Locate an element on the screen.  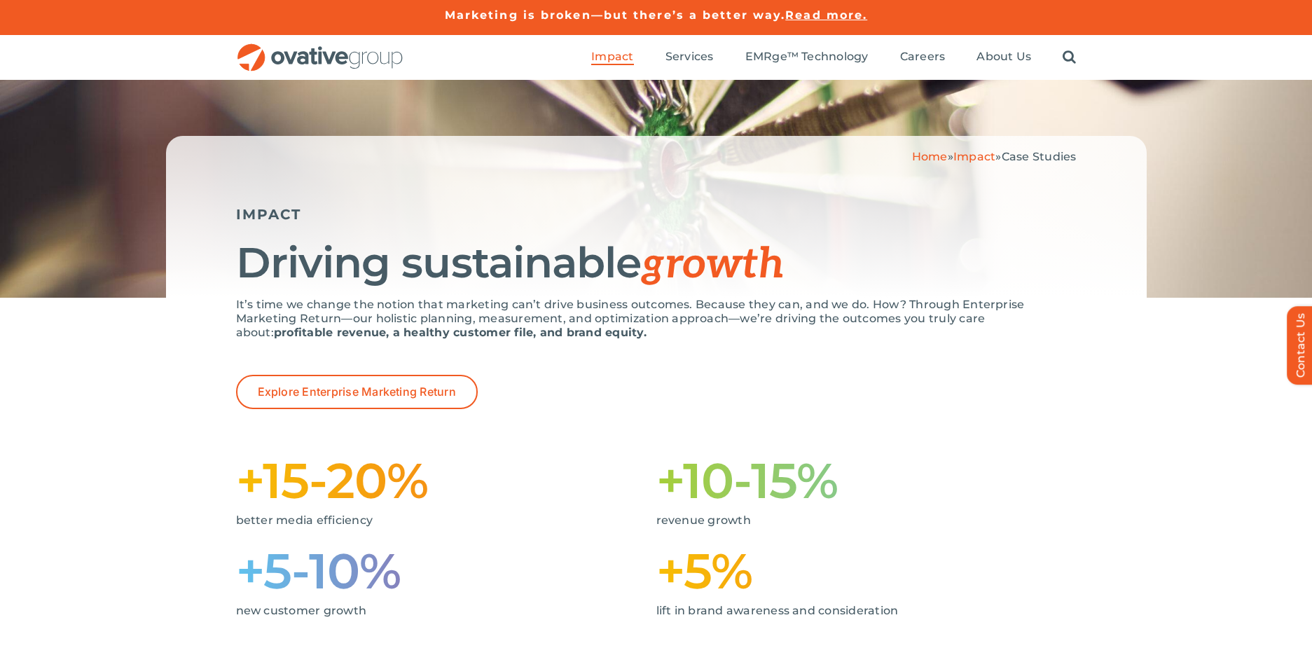
span: Careers is located at coordinates (923, 57).